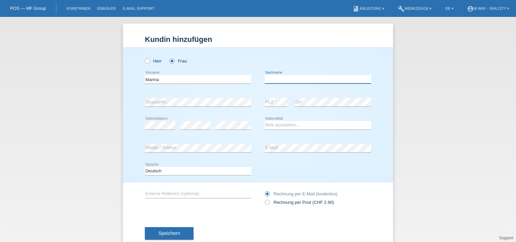 Image resolution: width=516 pixels, height=242 pixels. Describe the element at coordinates (28, 8) in the screenshot. I see `a: POS — MF Group` at that location.